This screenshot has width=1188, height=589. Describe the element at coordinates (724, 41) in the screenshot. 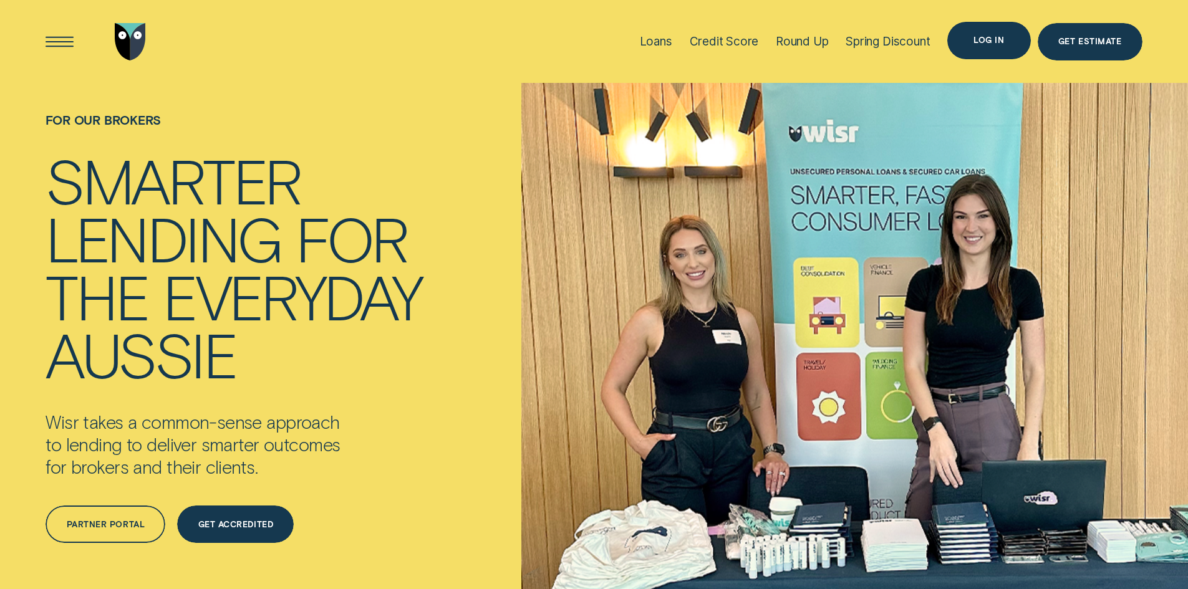

I see `div: Credit Score` at that location.